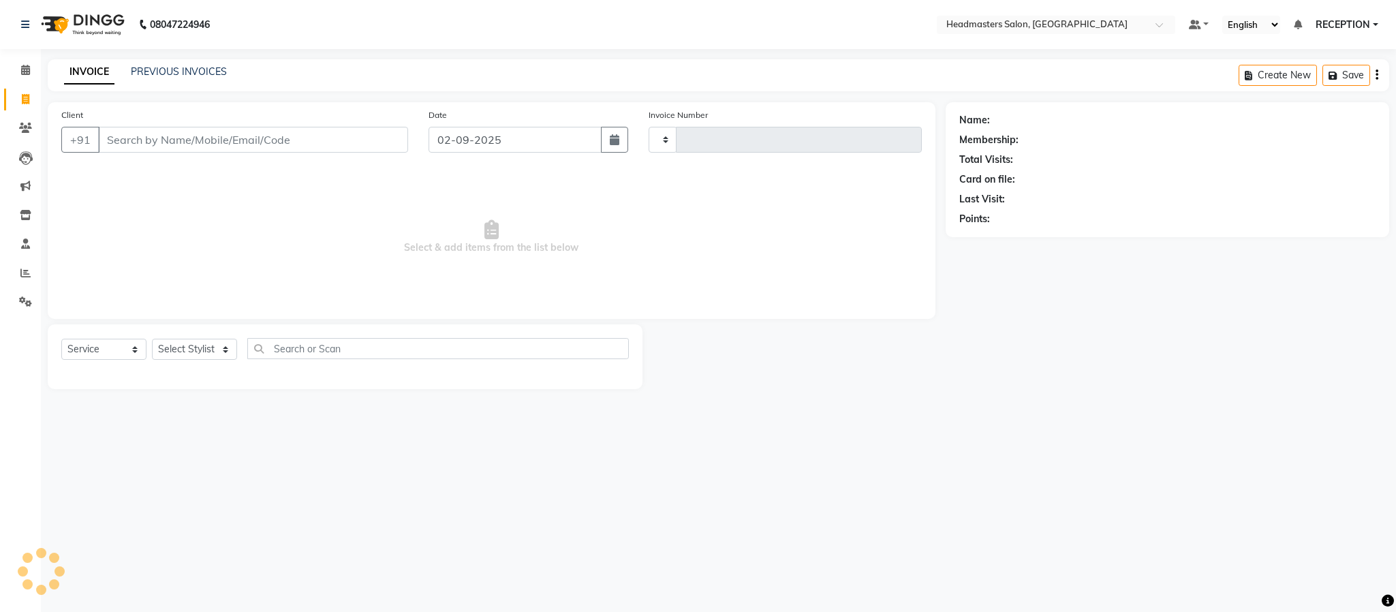 This screenshot has height=612, width=1396. Describe the element at coordinates (1346, 75) in the screenshot. I see `button: Save` at that location.